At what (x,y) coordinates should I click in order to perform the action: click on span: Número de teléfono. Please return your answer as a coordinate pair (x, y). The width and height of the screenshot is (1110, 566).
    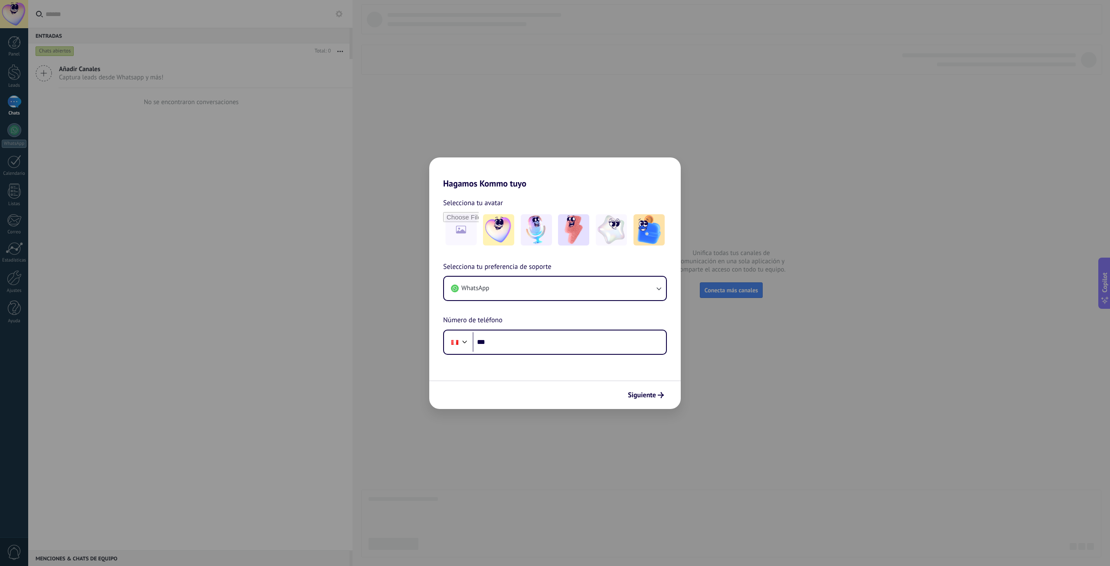
    Looking at the image, I should click on (473, 320).